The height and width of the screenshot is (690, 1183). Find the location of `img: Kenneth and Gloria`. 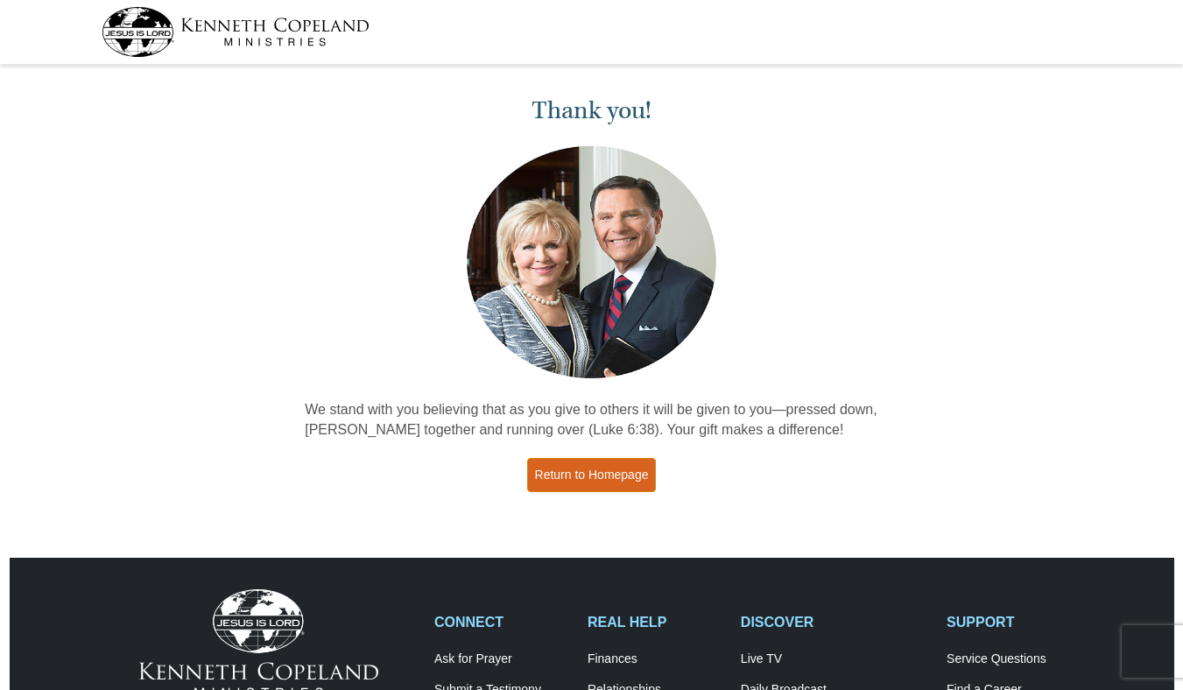

img: Kenneth and Gloria is located at coordinates (591, 262).